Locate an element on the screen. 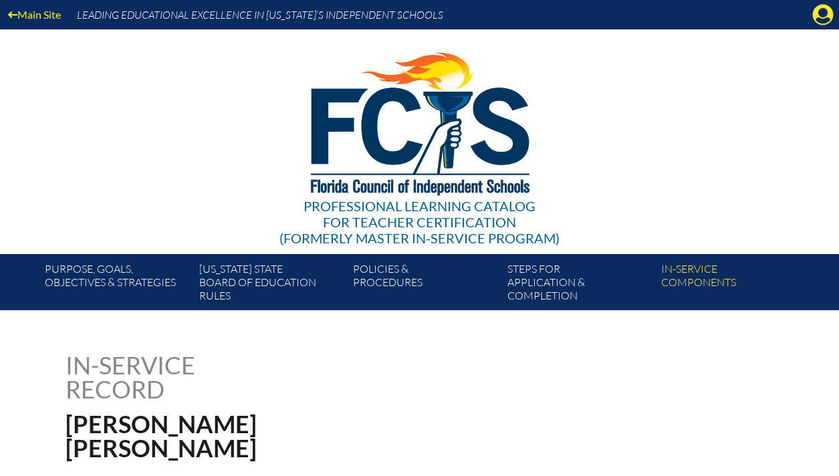 The height and width of the screenshot is (476, 839). h1: In-service record is located at coordinates (200, 377).